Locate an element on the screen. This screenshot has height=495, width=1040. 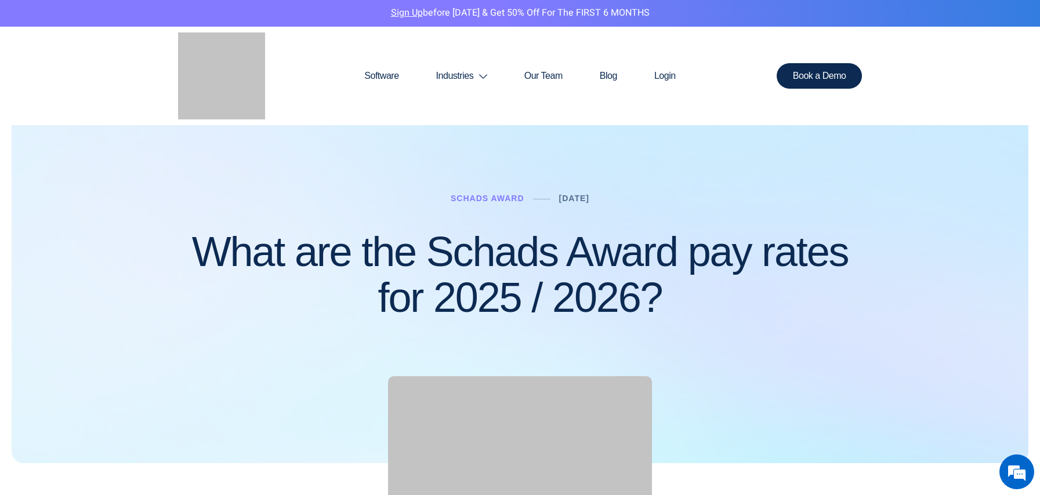
a: Blog is located at coordinates (608, 76).